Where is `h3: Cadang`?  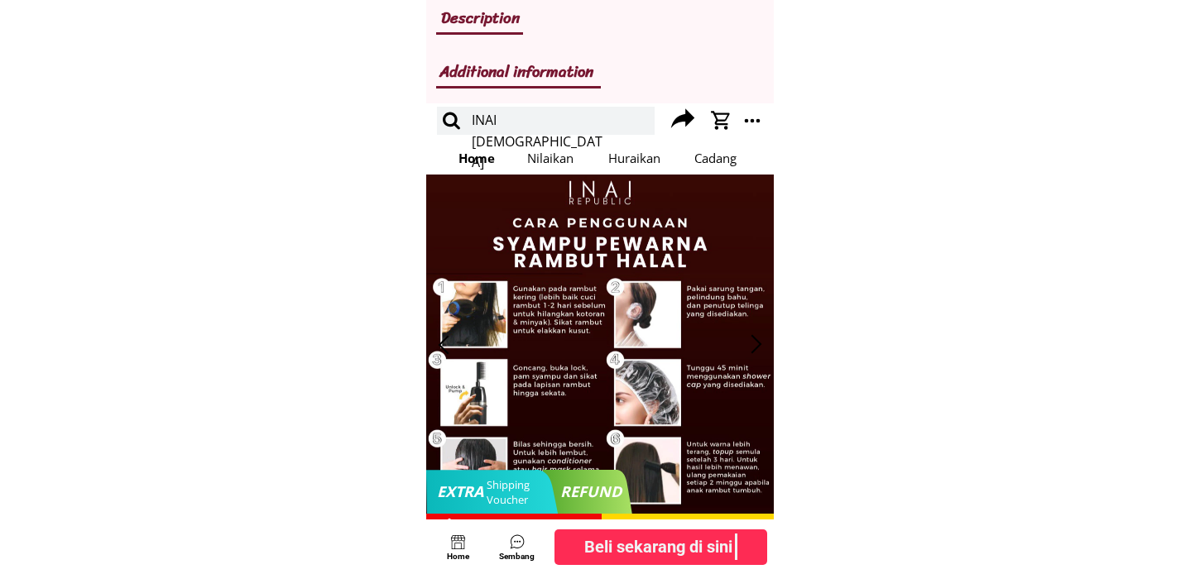
h3: Cadang is located at coordinates (715, 158).